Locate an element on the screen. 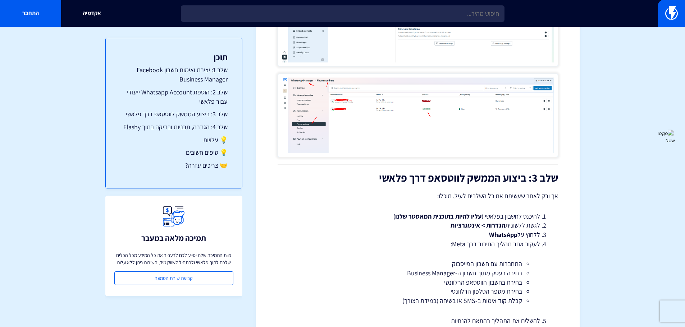 The image size is (685, 327). li: לגשת ללשונית is located at coordinates (418, 226).